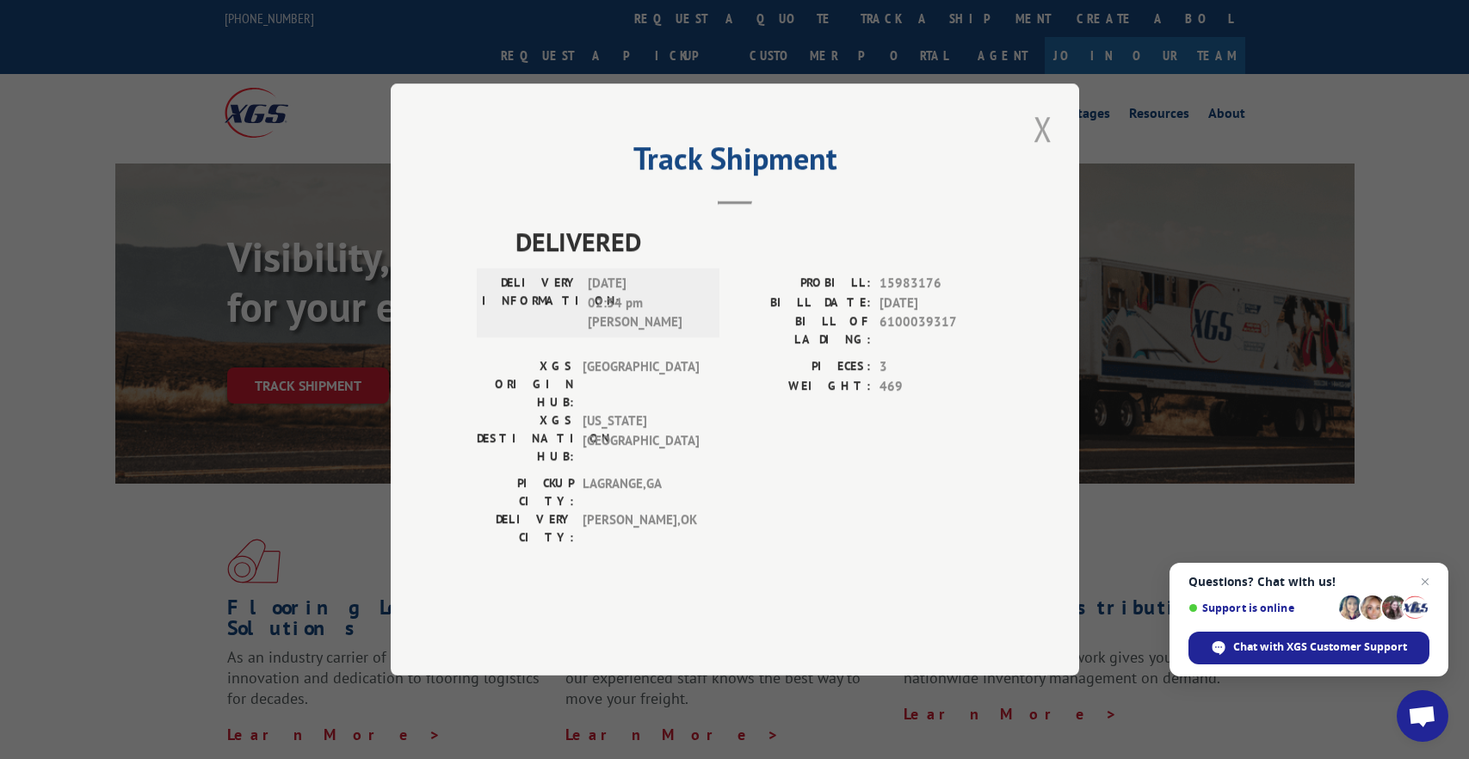  I want to click on a: Open chat, so click(1422, 716).